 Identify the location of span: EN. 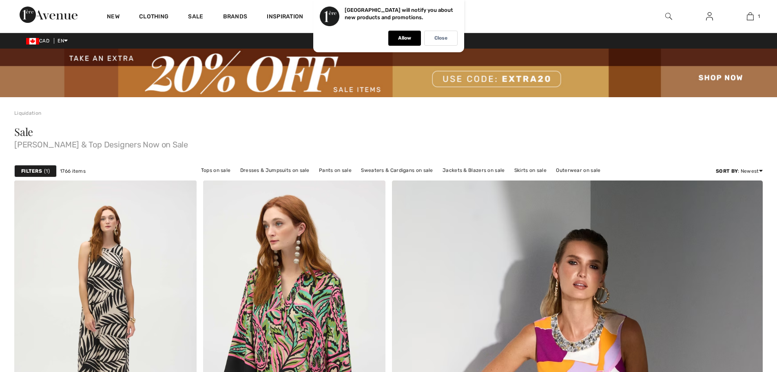
(62, 41).